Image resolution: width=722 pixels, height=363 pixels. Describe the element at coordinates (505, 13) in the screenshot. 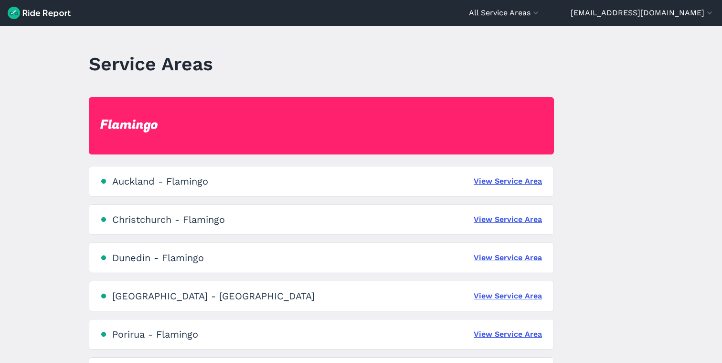

I see `button: All Service Areas` at that location.